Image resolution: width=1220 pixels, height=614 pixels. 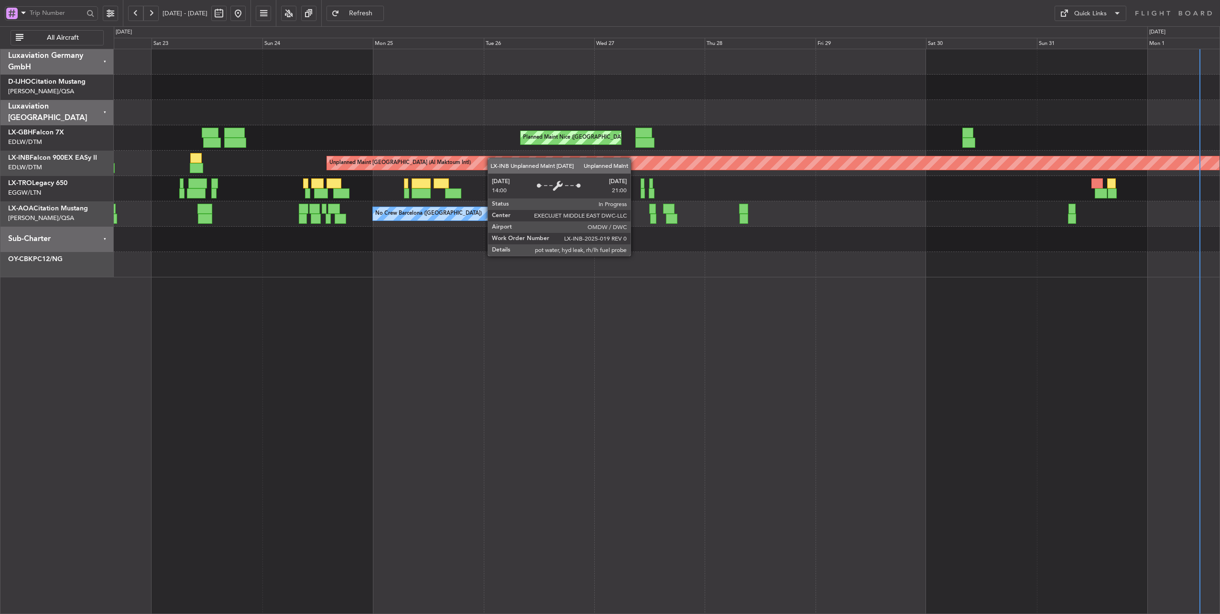 I want to click on button: Quick Links, so click(x=1090, y=13).